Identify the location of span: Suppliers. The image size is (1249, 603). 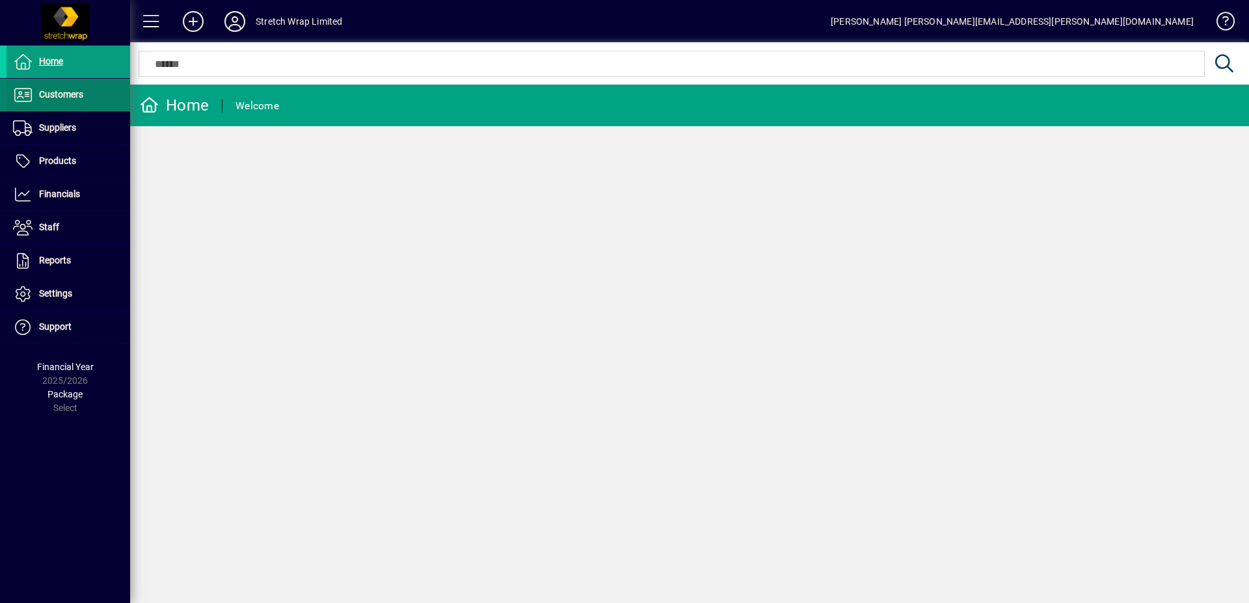
(57, 128).